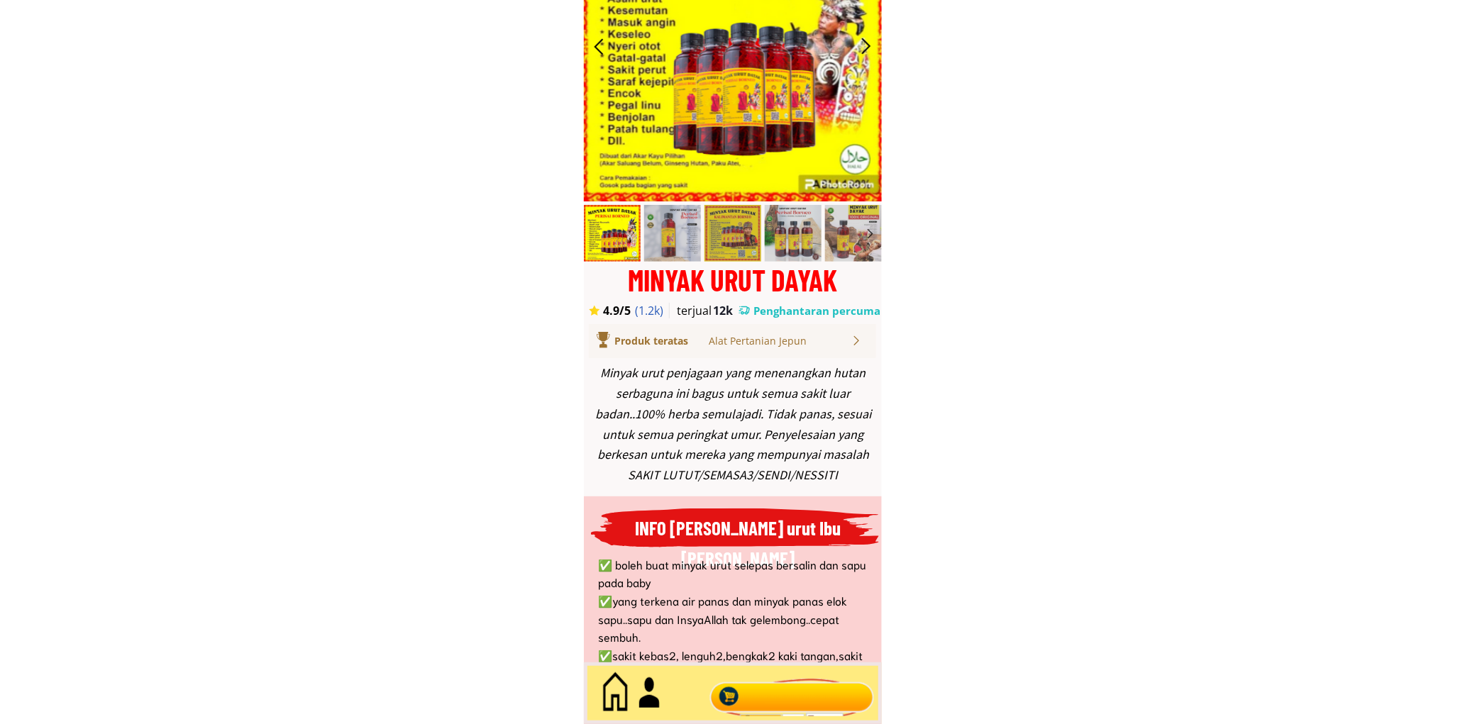  Describe the element at coordinates (733, 424) in the screenshot. I see `div: Minyak urut penjagaan yang menenangkan hutan serbaguna ini bagus untuk semua sakit luar badan..10...` at that location.